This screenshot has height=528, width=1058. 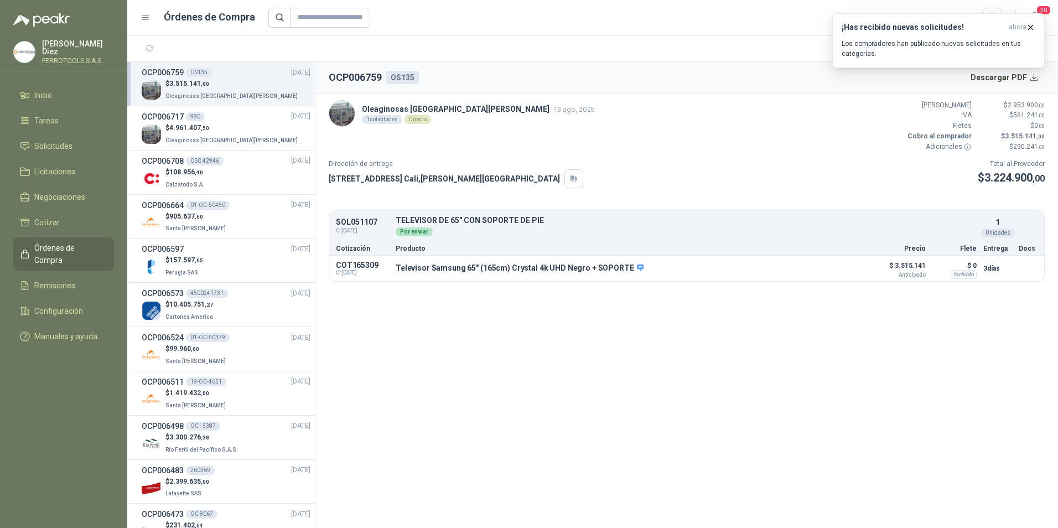 What do you see at coordinates (163, 470) in the screenshot?
I see `h3: OCP006483` at bounding box center [163, 470].